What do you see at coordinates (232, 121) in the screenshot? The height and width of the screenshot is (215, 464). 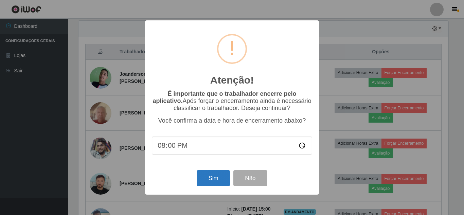 I see `p: Você confirma a data e hora de encerramento abaixo?` at bounding box center [232, 121].